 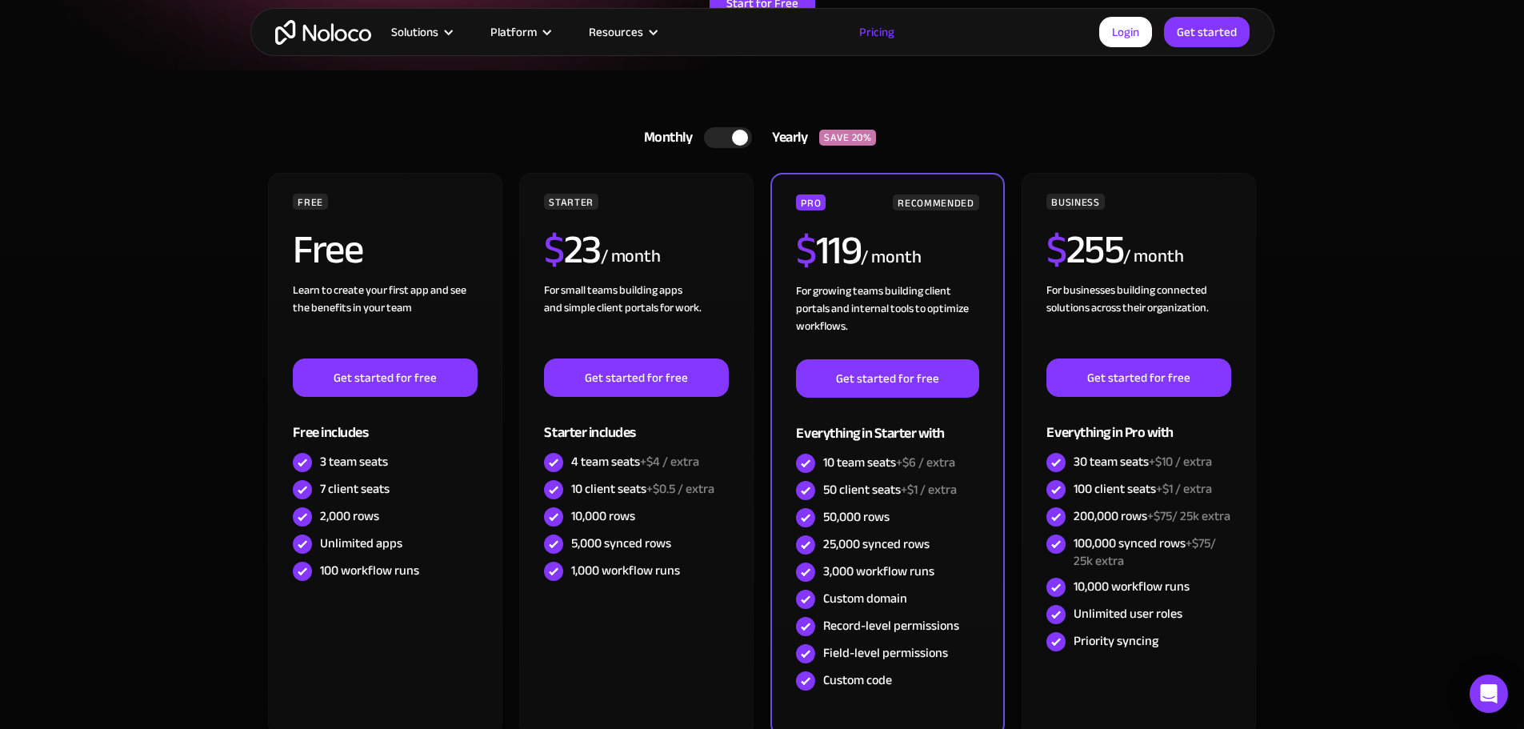 What do you see at coordinates (310, 202) in the screenshot?
I see `div: FREE` at bounding box center [310, 202].